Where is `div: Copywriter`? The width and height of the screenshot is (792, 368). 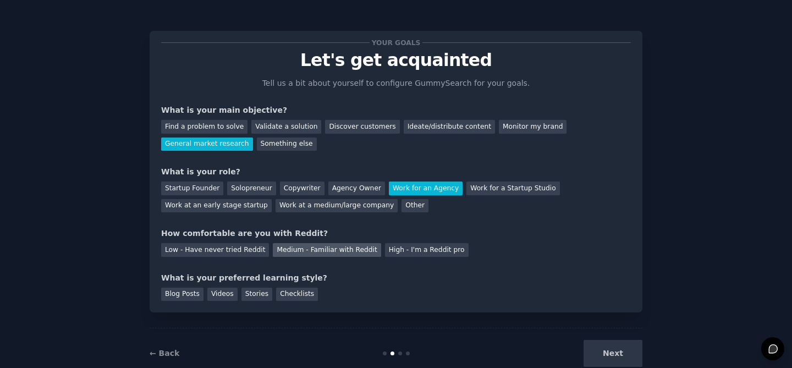
div: Copywriter is located at coordinates (302, 188).